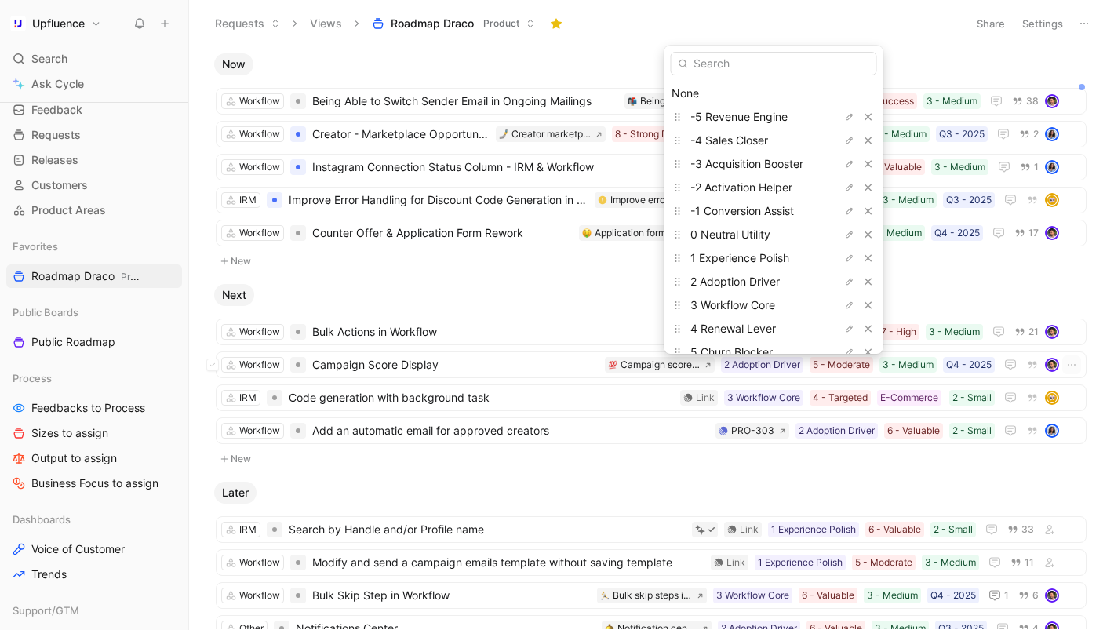 The height and width of the screenshot is (630, 1114). What do you see at coordinates (773, 211) in the screenshot?
I see `div: -1 Conversion Assist` at bounding box center [773, 211].